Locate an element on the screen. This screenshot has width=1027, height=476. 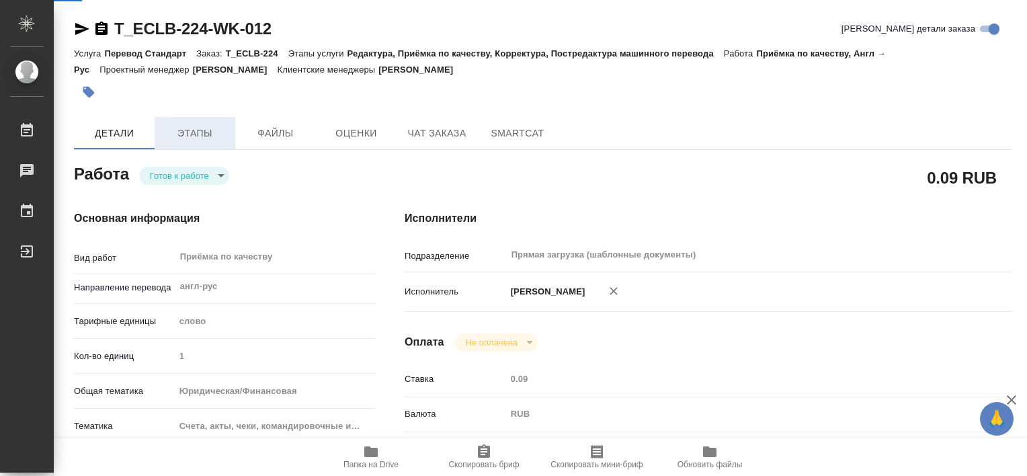
p: Ставка is located at coordinates (455, 379).